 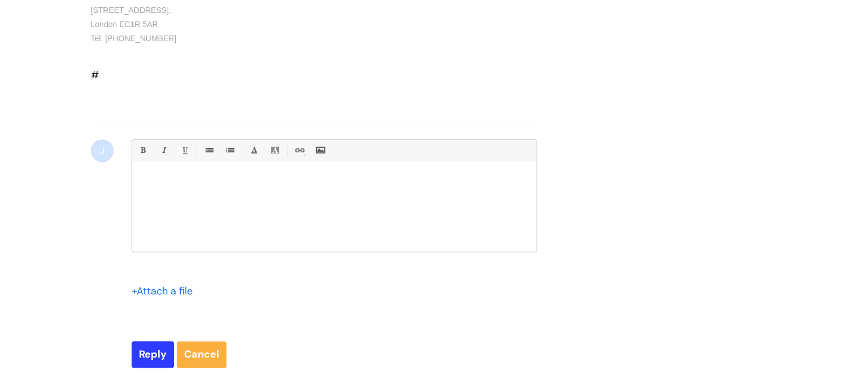 What do you see at coordinates (299, 150) in the screenshot?
I see `a: Link` at bounding box center [299, 150].